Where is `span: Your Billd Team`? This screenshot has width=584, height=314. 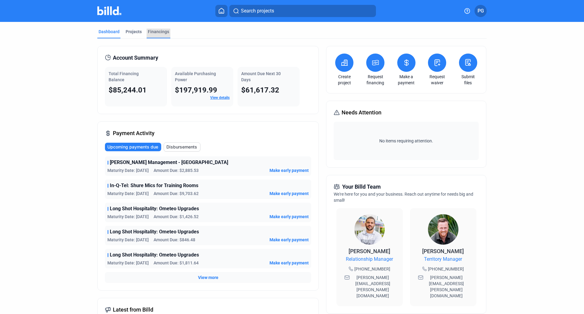 span: Your Billd Team is located at coordinates (361, 187).